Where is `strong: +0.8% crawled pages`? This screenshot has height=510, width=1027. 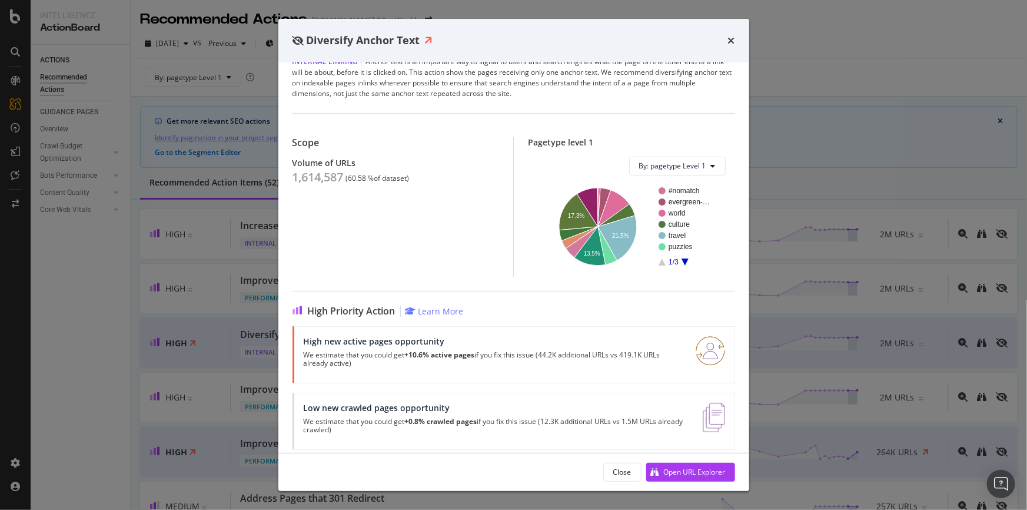 strong: +0.8% crawled pages is located at coordinates (441, 421).